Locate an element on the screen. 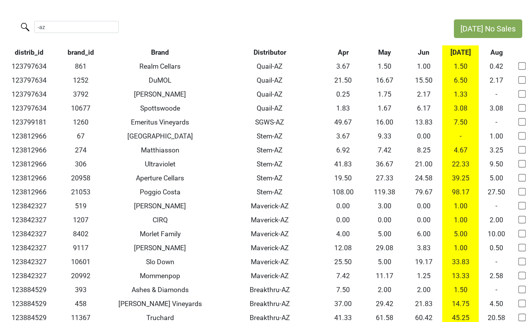 The width and height of the screenshot is (530, 322). td: 1.50 is located at coordinates (460, 66).